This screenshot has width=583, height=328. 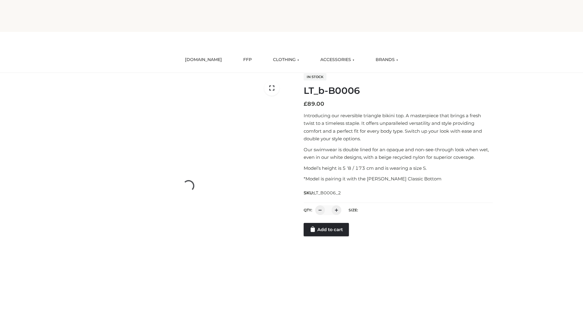 I want to click on bdi: 89.00, so click(x=314, y=104).